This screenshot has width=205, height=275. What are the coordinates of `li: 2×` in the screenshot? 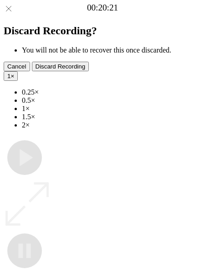 It's located at (112, 125).